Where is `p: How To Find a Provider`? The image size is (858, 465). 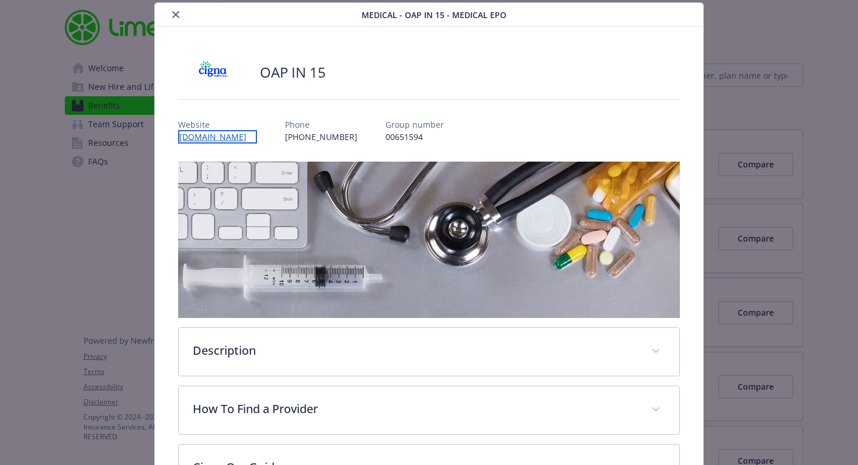
p: How To Find a Provider is located at coordinates (415, 409).